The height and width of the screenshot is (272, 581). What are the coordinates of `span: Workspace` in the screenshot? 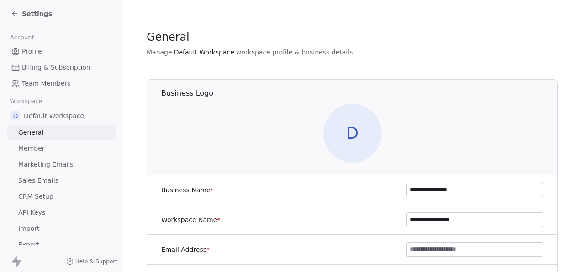 It's located at (26, 101).